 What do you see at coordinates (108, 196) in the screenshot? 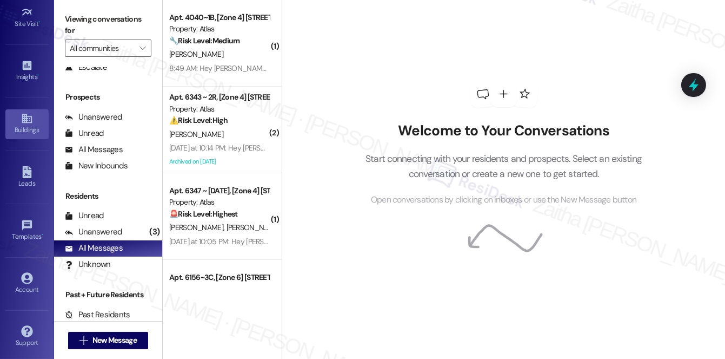
I see `div: Residents` at bounding box center [108, 196].